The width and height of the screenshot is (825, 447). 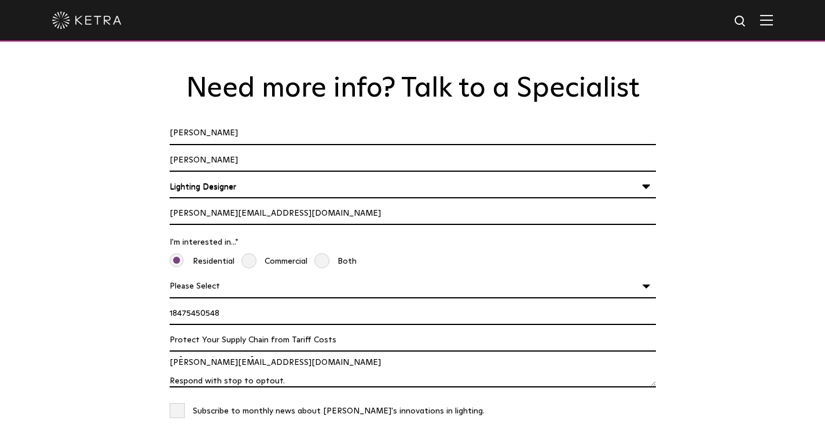 I want to click on span: I'm interested in..., so click(x=202, y=243).